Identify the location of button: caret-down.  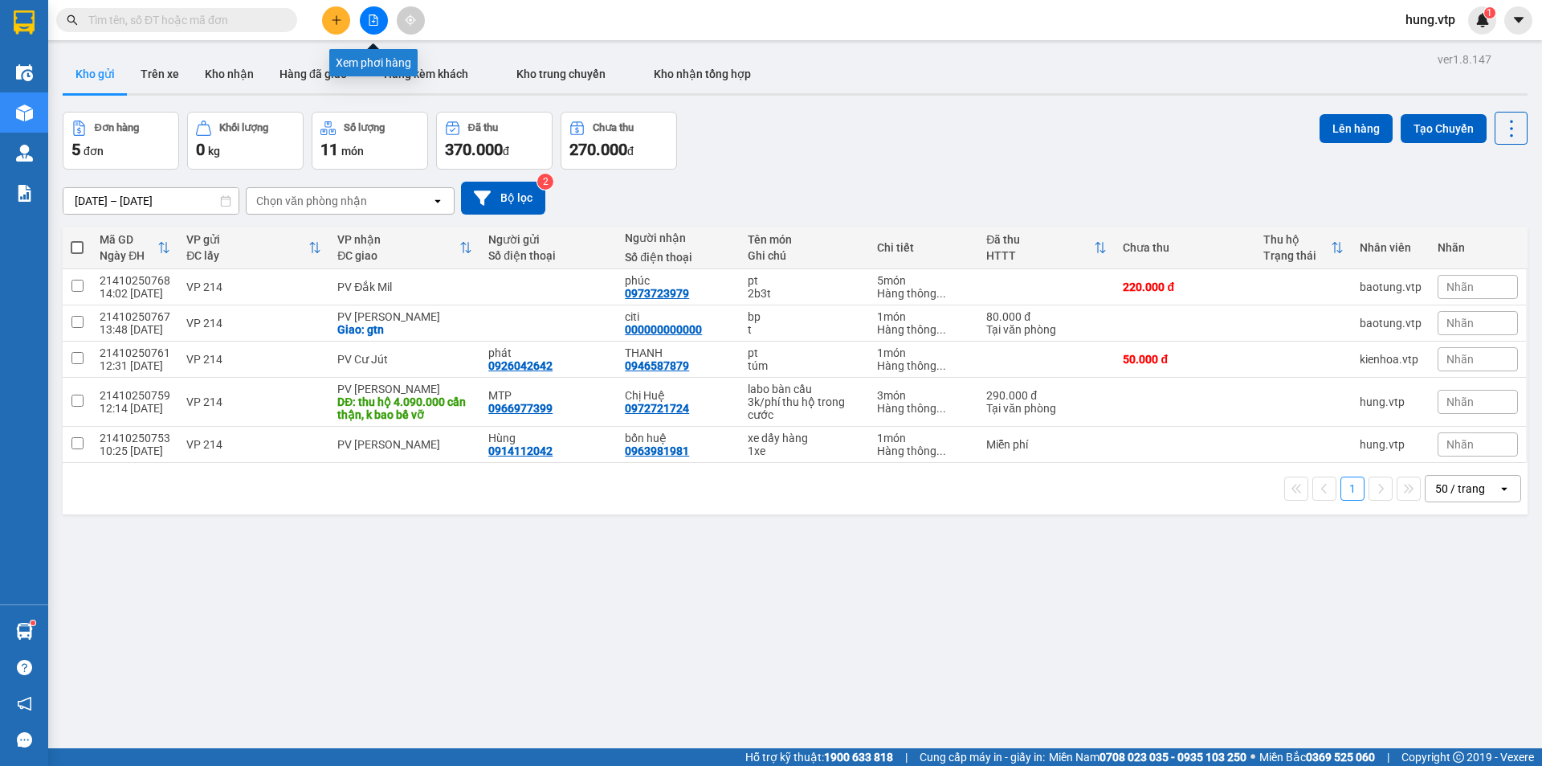
(1518, 20).